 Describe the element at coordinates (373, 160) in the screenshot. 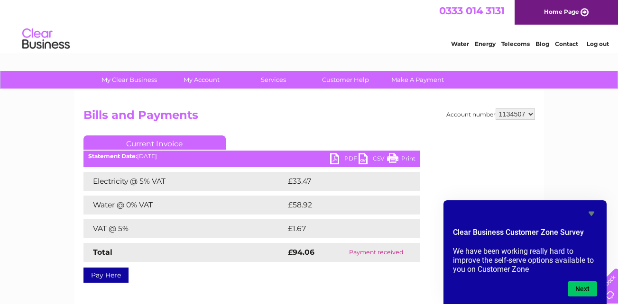

I see `a: CSV` at that location.